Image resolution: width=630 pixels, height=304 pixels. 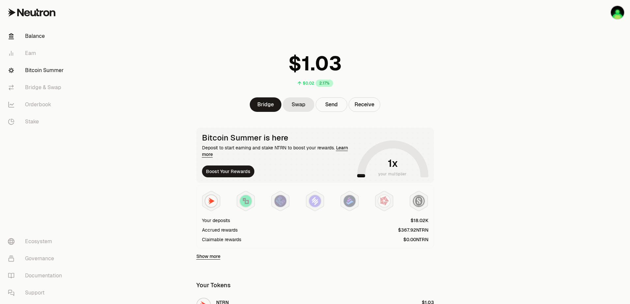 I want to click on img: NTRN, so click(x=211, y=201).